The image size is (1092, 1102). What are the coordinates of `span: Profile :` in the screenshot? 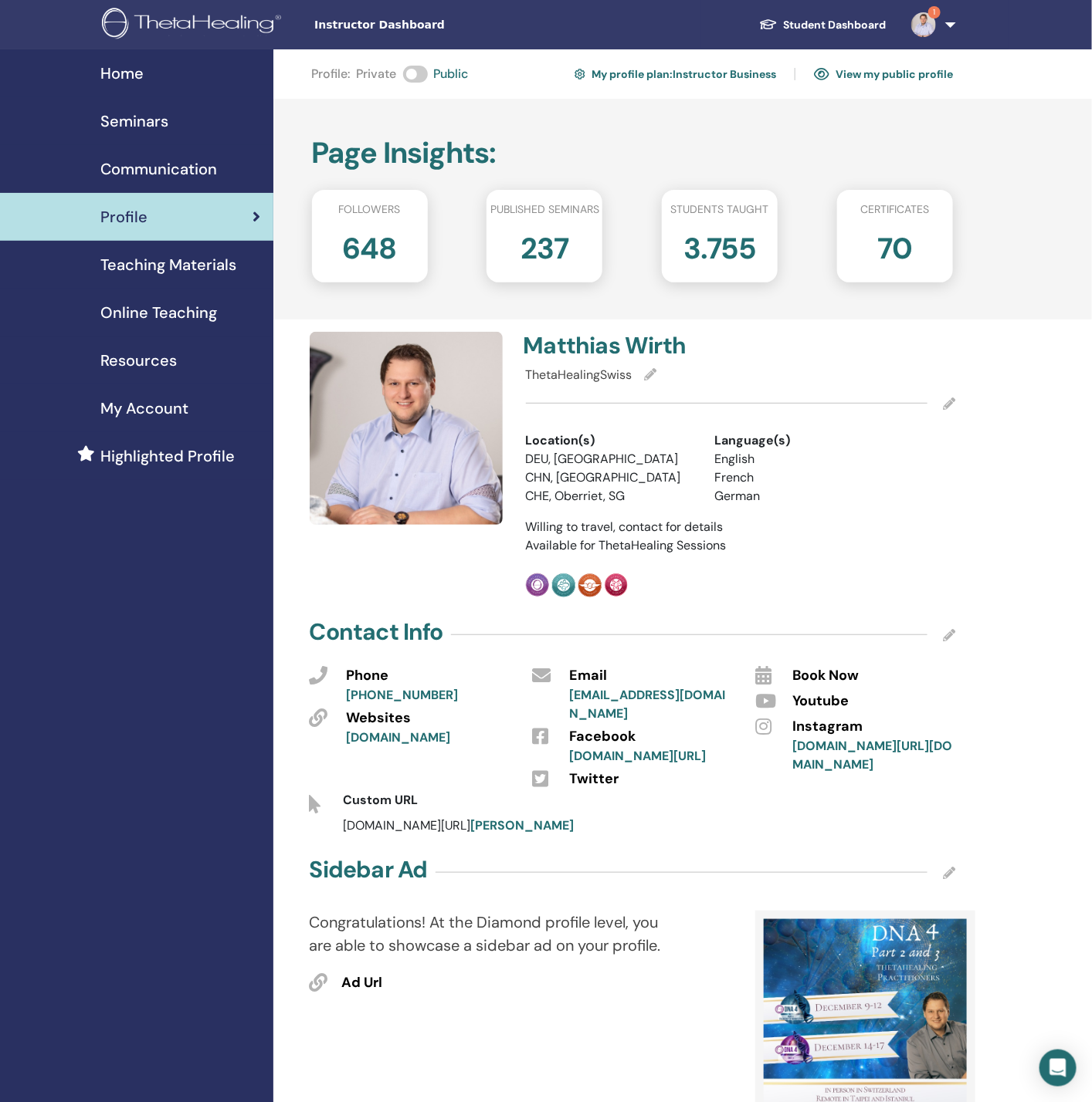 It's located at (331, 74).